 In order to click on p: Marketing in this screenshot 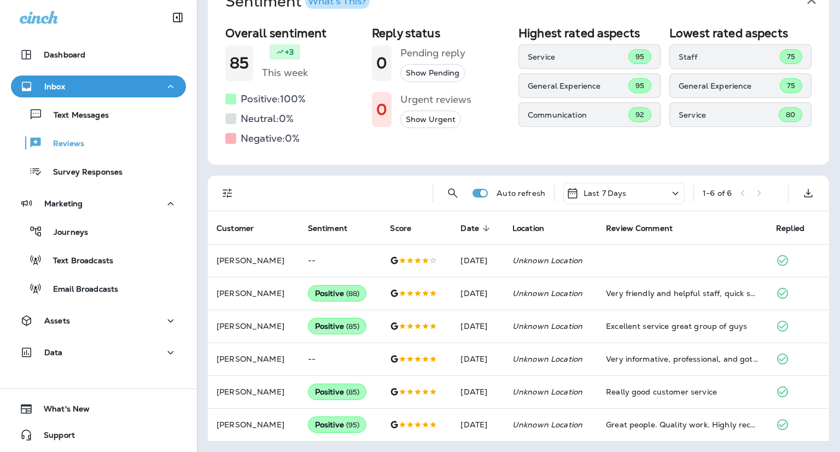, I will do `click(63, 203)`.